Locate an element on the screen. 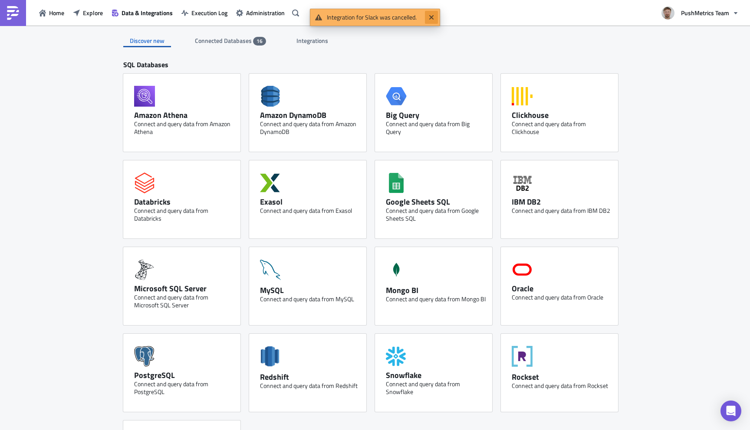  div: Connect and query data from Clickhouse is located at coordinates (561, 128).